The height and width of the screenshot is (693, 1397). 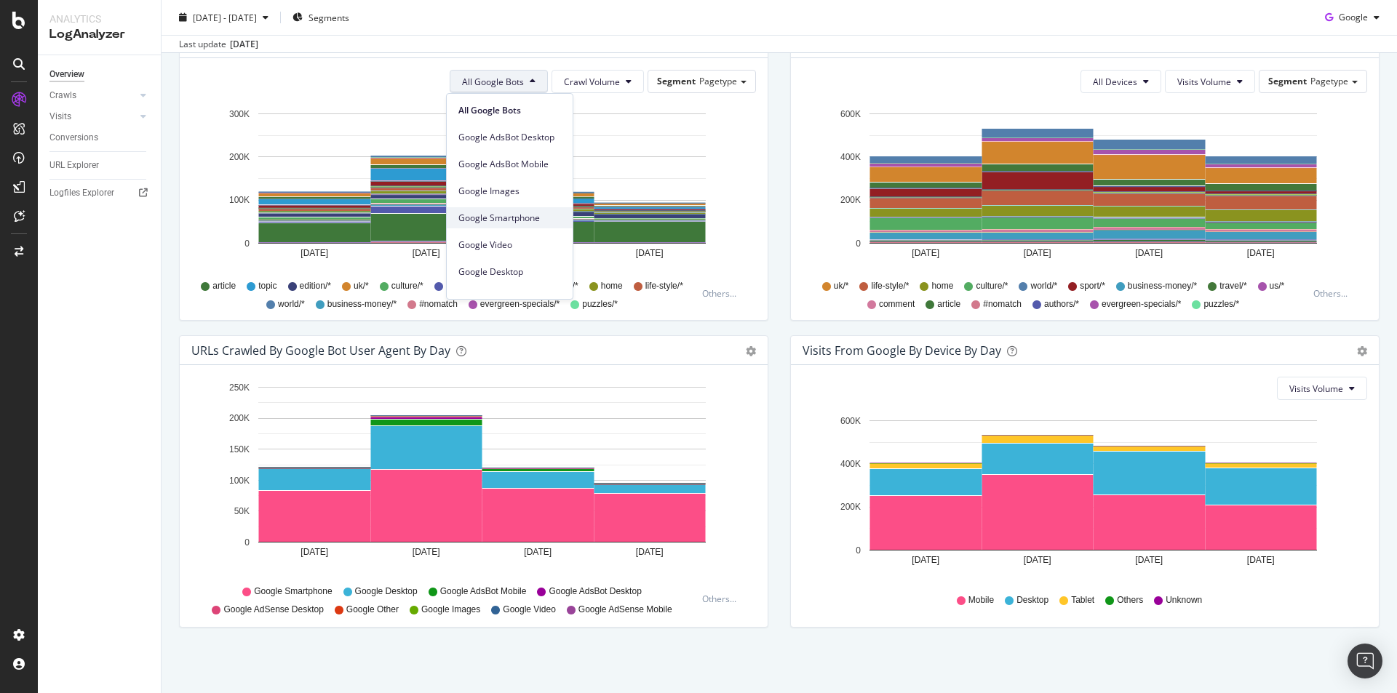 What do you see at coordinates (1365, 661) in the screenshot?
I see `div: Open Intercom Messenger` at bounding box center [1365, 661].